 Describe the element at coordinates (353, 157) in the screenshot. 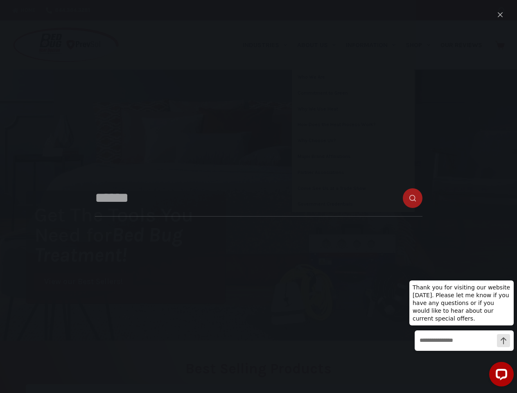

I see `a: Major Brand Affiliations` at that location.